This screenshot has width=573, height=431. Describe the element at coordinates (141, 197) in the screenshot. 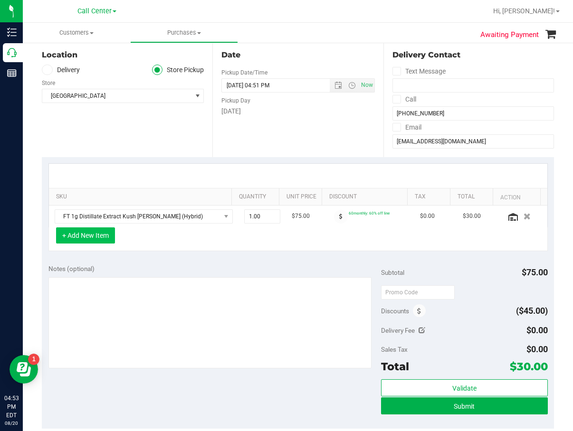

I see `a: SKU` at that location.